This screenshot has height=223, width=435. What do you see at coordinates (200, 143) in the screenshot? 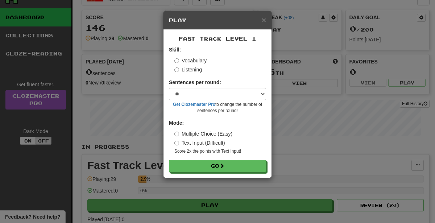
I see `label: Text Input (Difficult)` at bounding box center [200, 143].